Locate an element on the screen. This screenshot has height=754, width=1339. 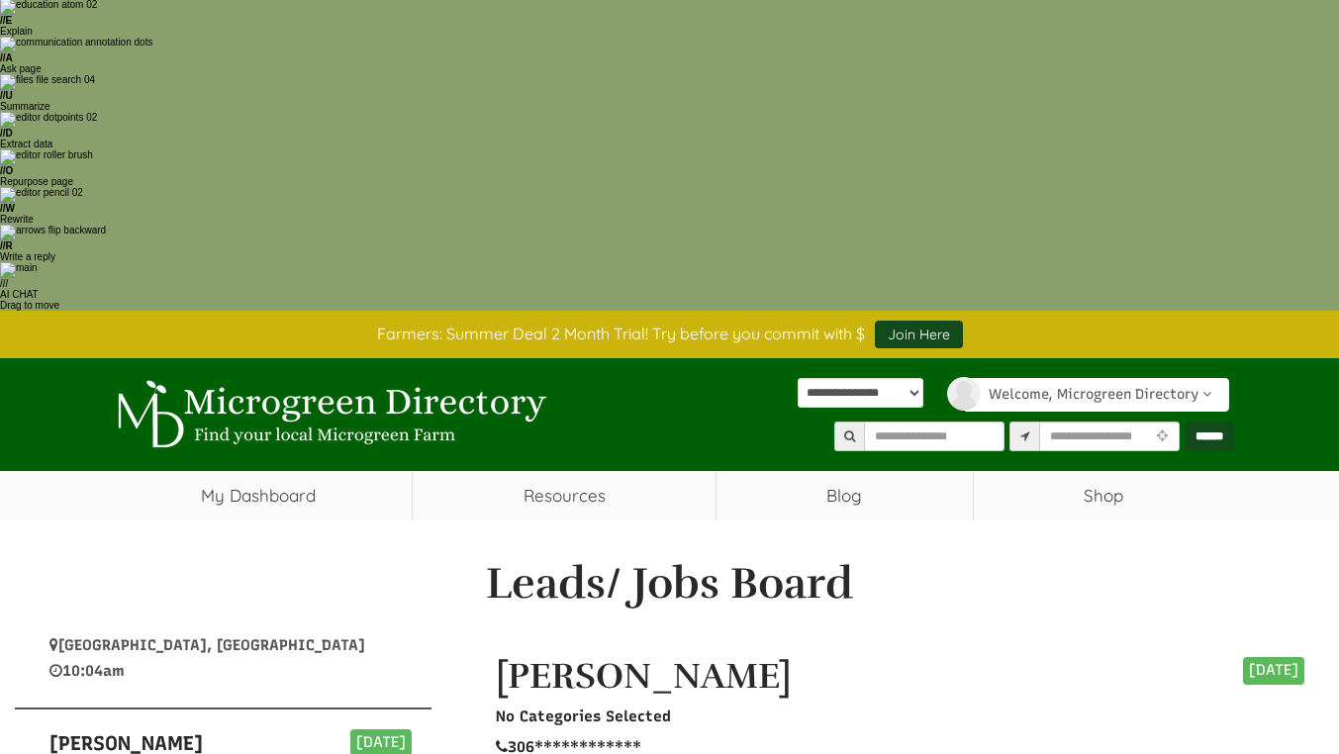
a: Blog is located at coordinates (844, 496).